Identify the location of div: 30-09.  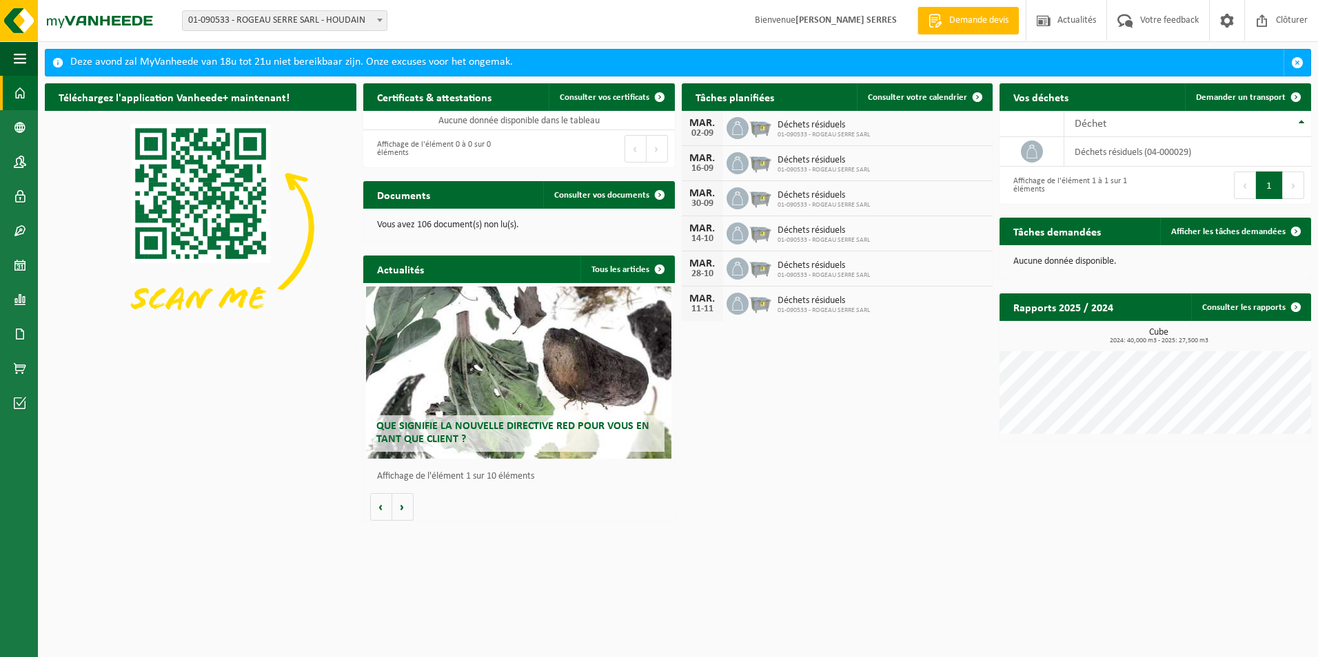
(702, 204).